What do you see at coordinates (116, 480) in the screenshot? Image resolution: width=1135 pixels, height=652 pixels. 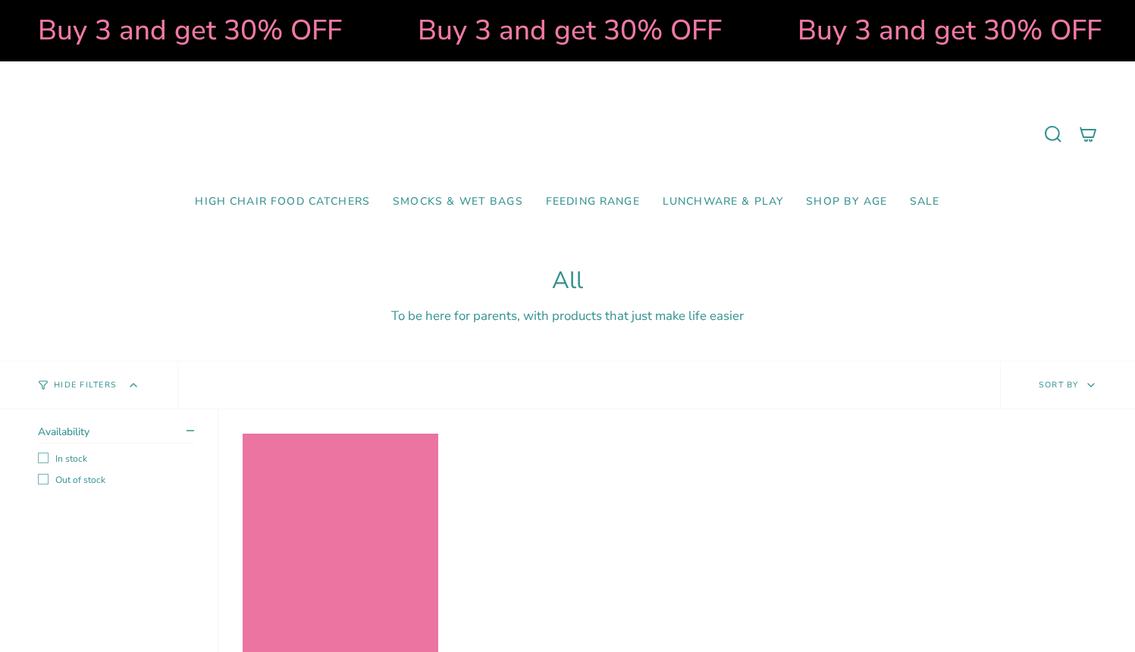 I see `label: Out of stock` at bounding box center [116, 480].